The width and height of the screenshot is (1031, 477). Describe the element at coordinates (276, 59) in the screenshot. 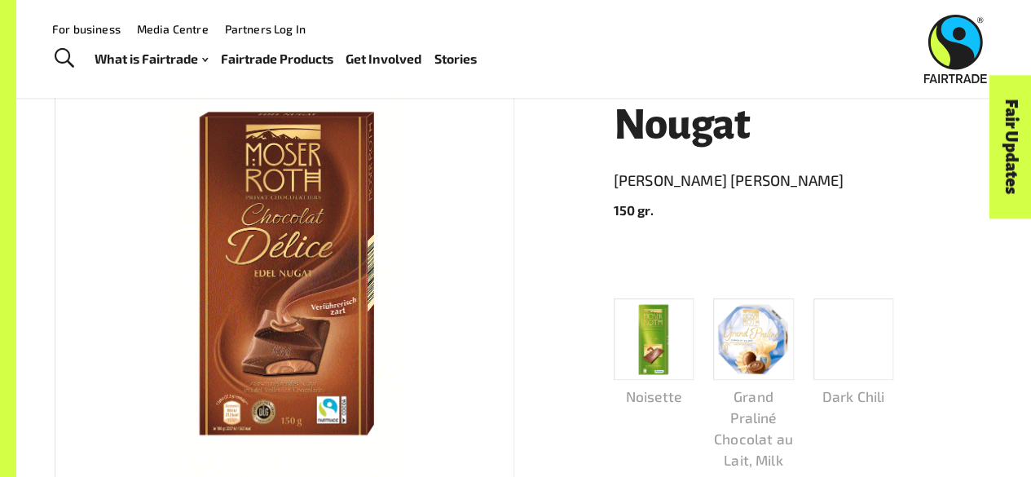

I see `a: Fairtrade Products` at that location.